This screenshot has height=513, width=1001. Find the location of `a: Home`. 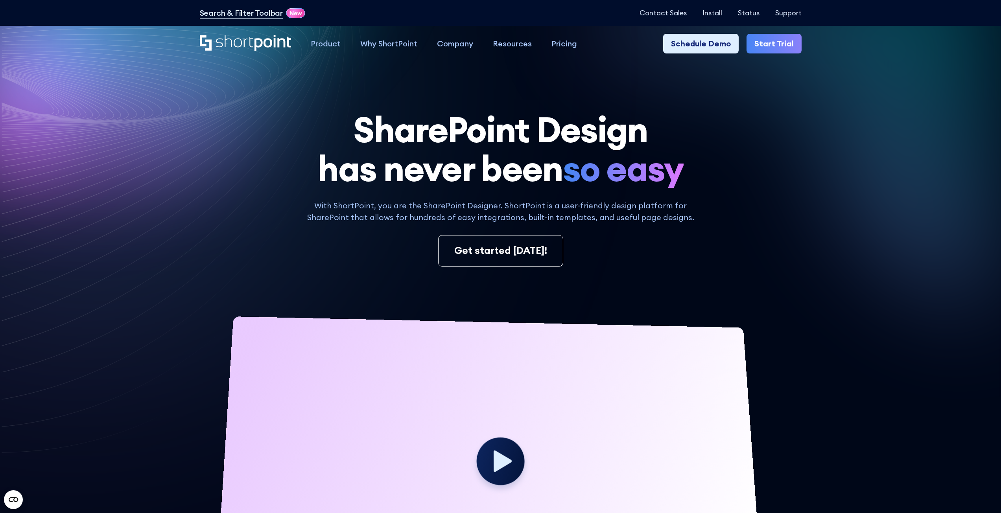

a: Home is located at coordinates (245, 43).